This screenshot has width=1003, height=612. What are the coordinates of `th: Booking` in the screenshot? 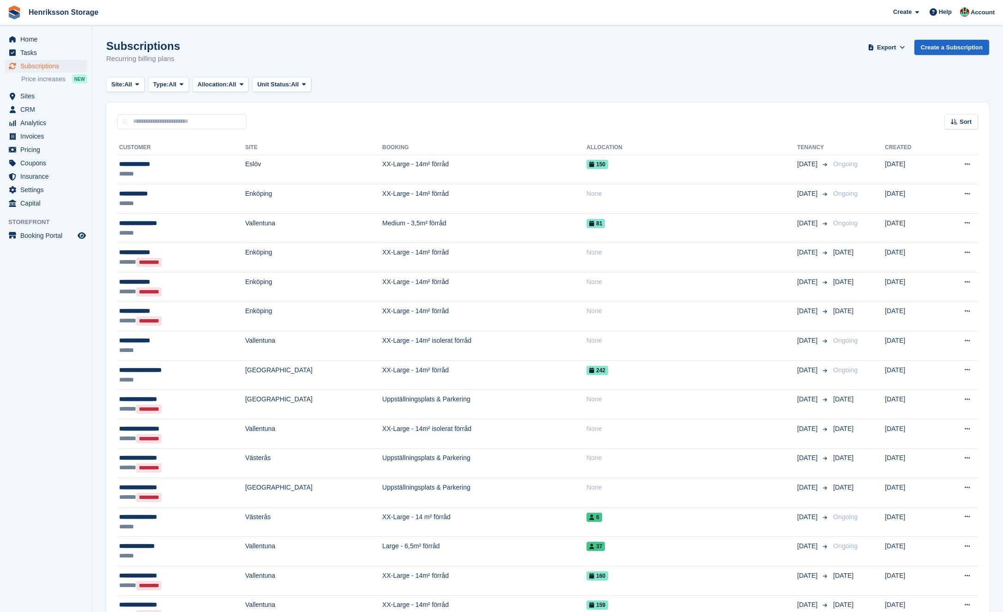 It's located at (484, 148).